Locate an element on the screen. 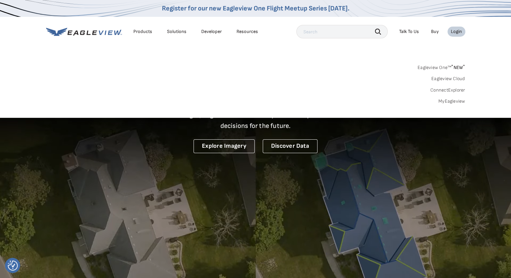  a: MyEagleview is located at coordinates (452, 101).